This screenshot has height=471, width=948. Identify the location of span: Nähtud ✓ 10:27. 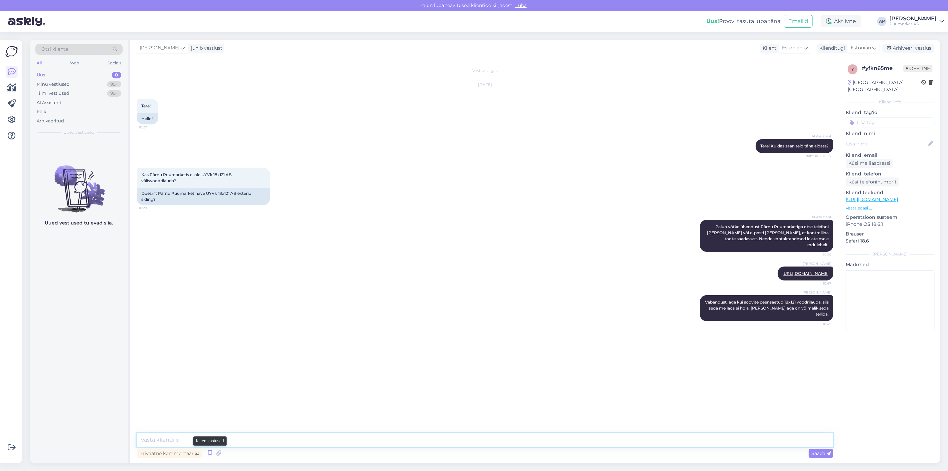
(819, 156).